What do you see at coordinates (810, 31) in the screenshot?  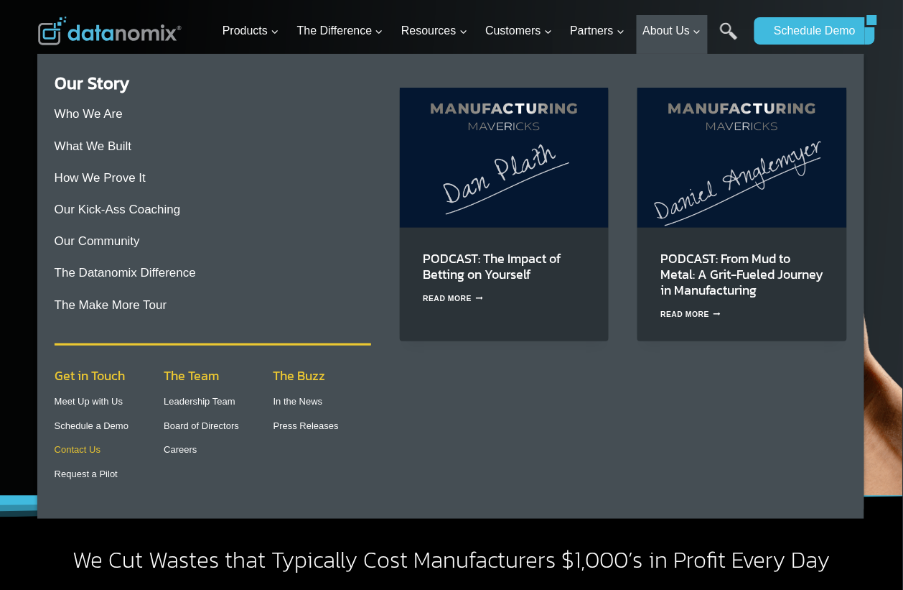 I see `a: Schedule Demo` at bounding box center [810, 31].